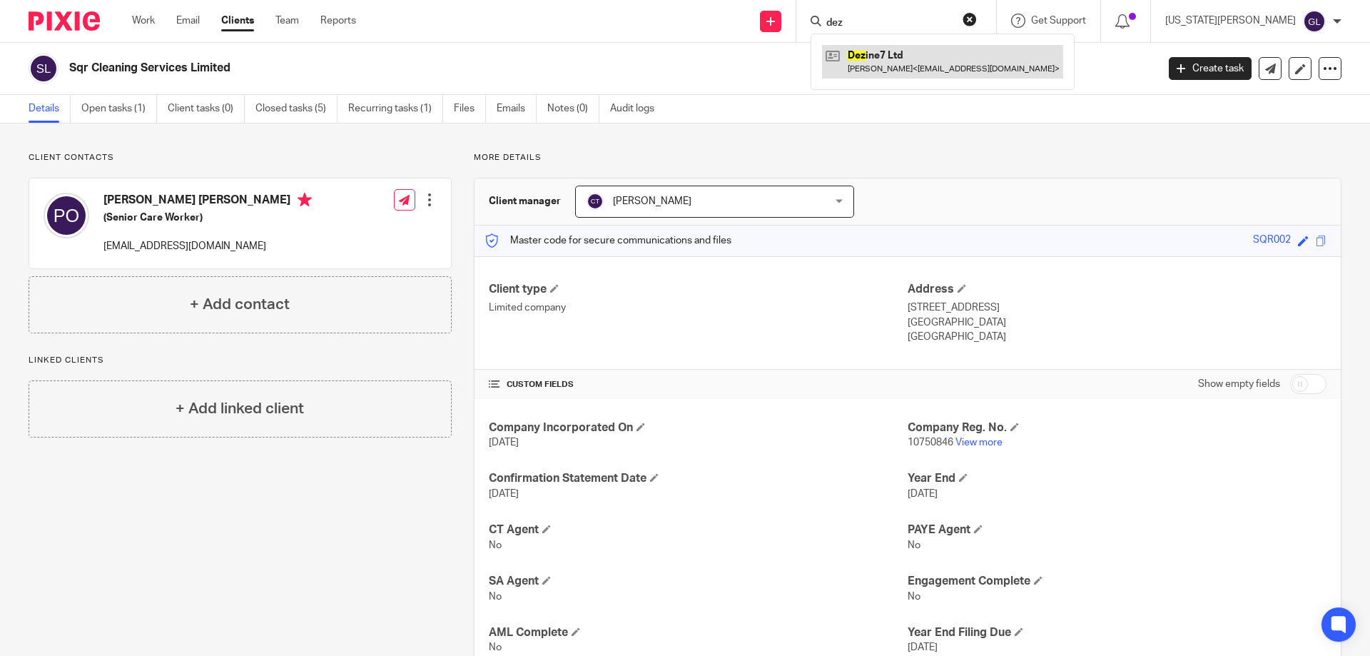  Describe the element at coordinates (296, 108) in the screenshot. I see `a: Closed tasks (5)` at that location.